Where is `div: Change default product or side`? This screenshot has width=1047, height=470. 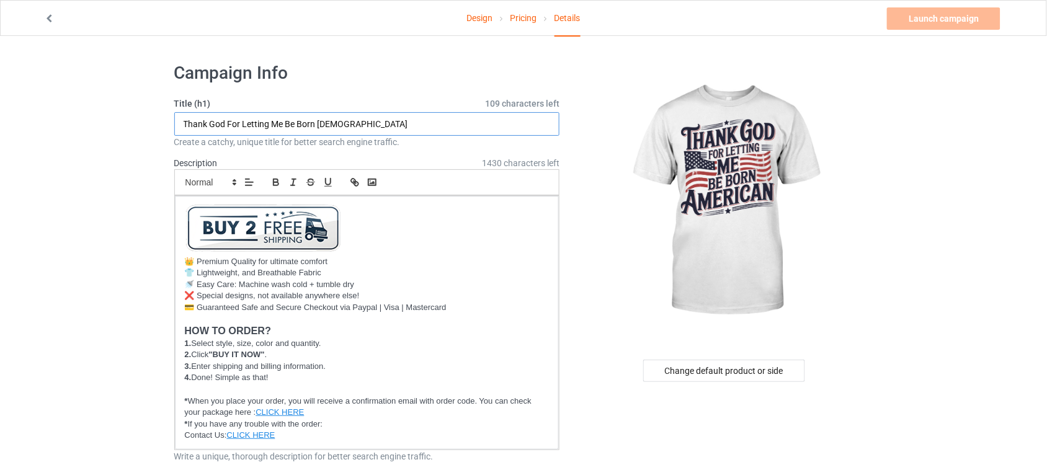 div: Change default product or side is located at coordinates (724, 371).